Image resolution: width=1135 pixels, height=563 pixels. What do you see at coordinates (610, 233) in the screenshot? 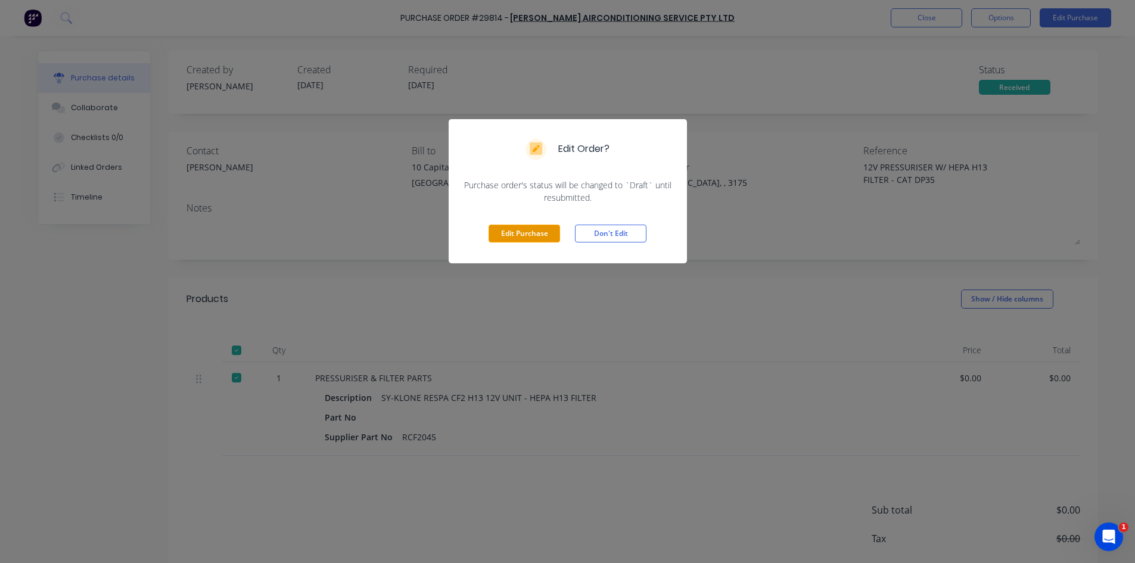
I see `button: Don't Edit` at bounding box center [610, 233].